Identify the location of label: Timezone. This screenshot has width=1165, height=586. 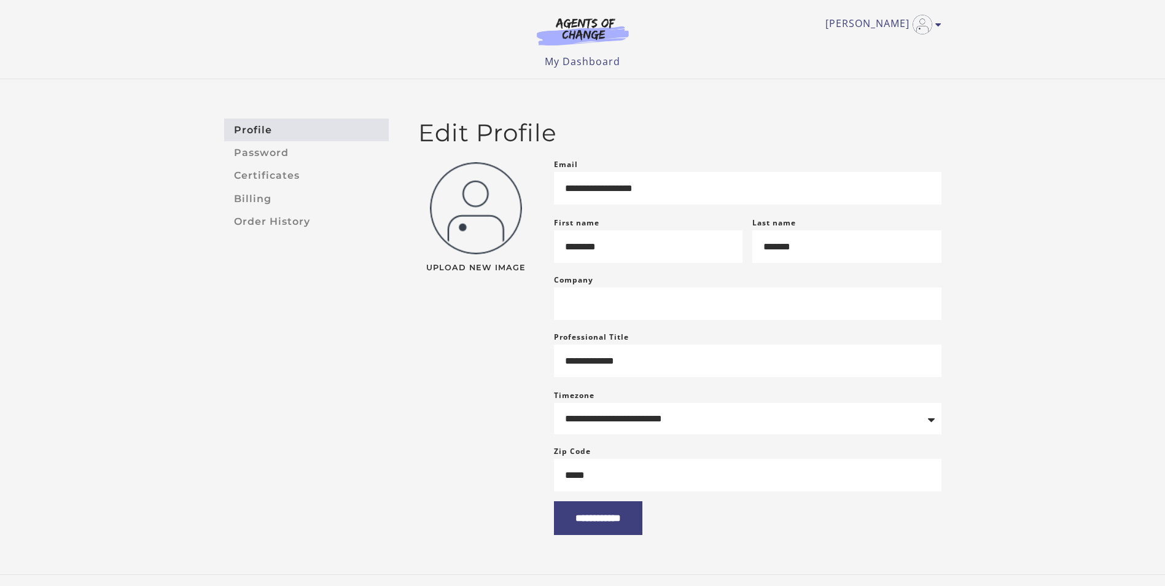
(574, 395).